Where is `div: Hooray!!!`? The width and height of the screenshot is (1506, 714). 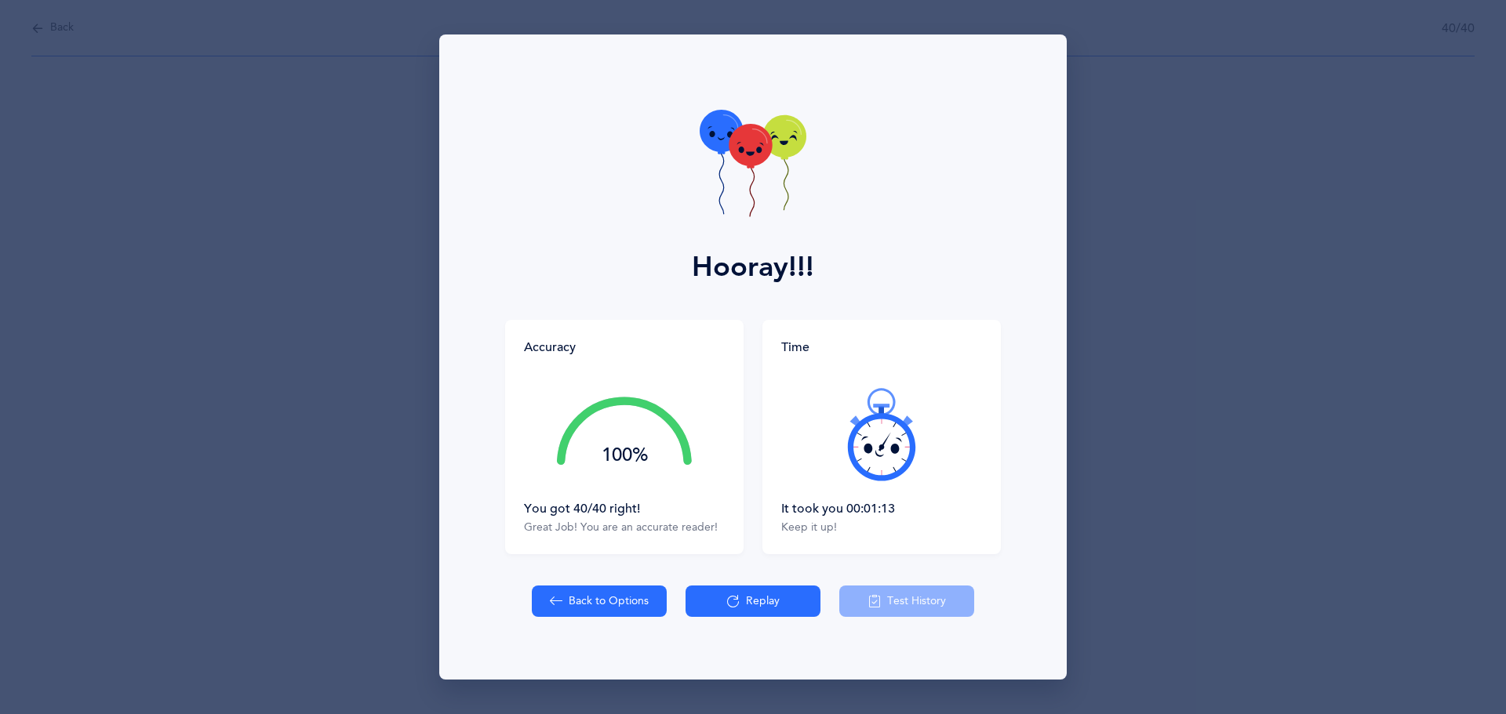
div: Hooray!!! is located at coordinates (753, 267).